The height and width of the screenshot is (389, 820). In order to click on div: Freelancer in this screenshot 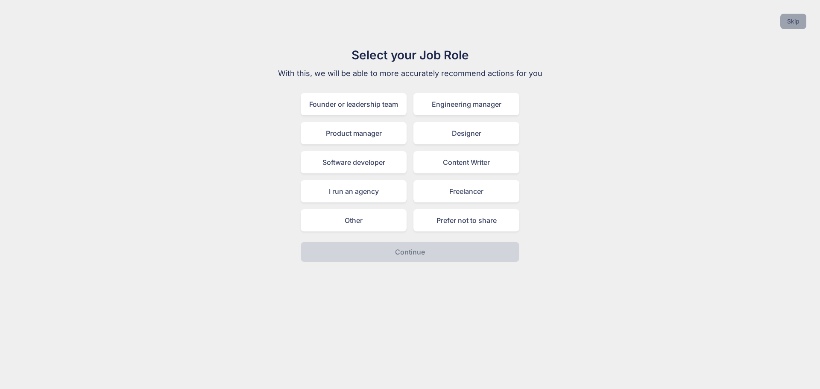, I will do `click(466, 191)`.